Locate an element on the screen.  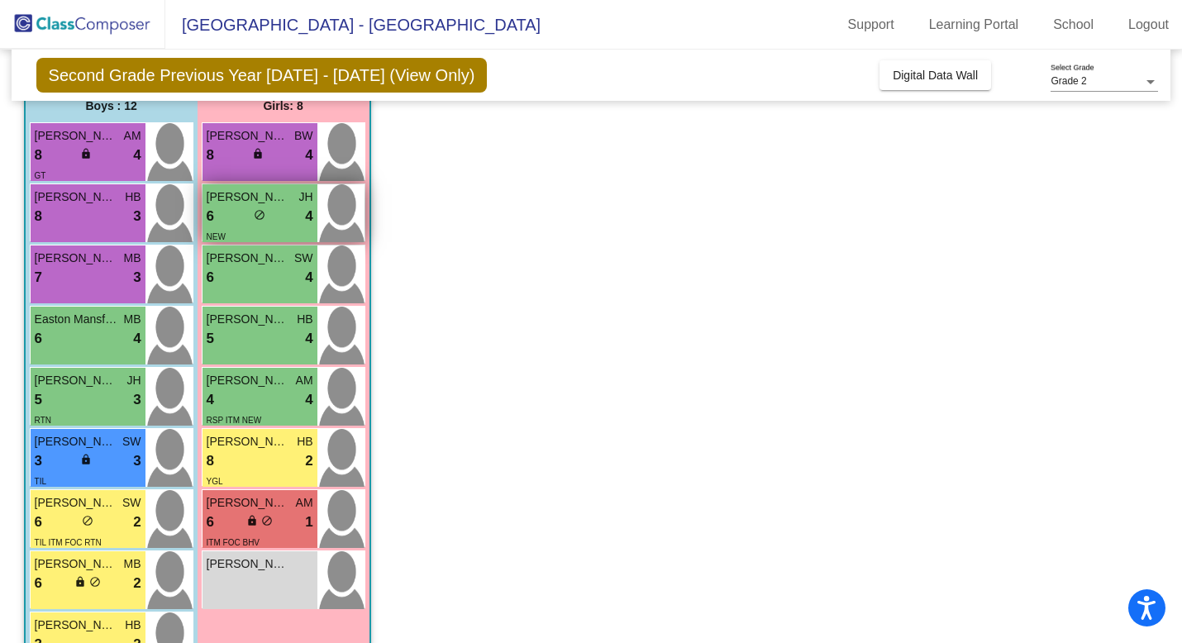
div: Girls: 8 is located at coordinates (283, 106).